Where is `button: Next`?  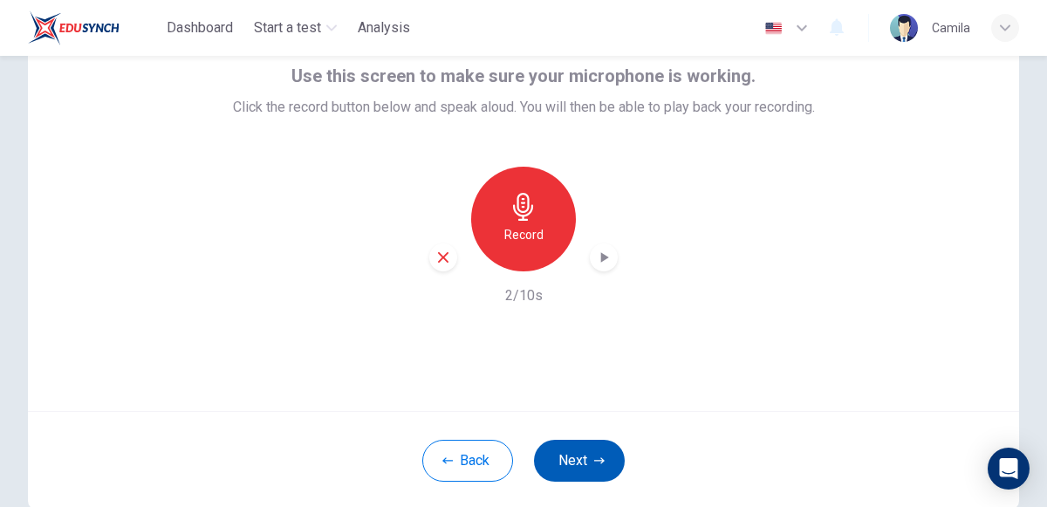
button: Next is located at coordinates (580, 461).